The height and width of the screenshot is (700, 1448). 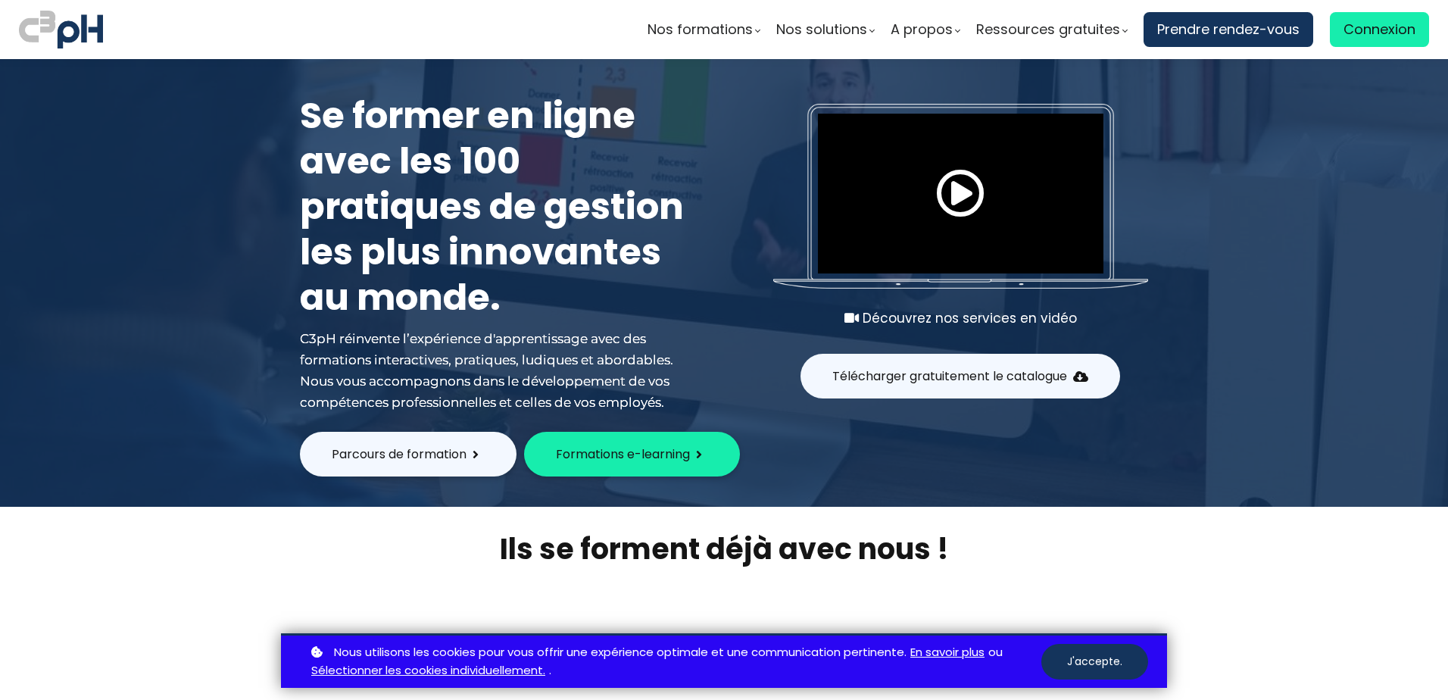 I want to click on span: Nos formations, so click(x=700, y=30).